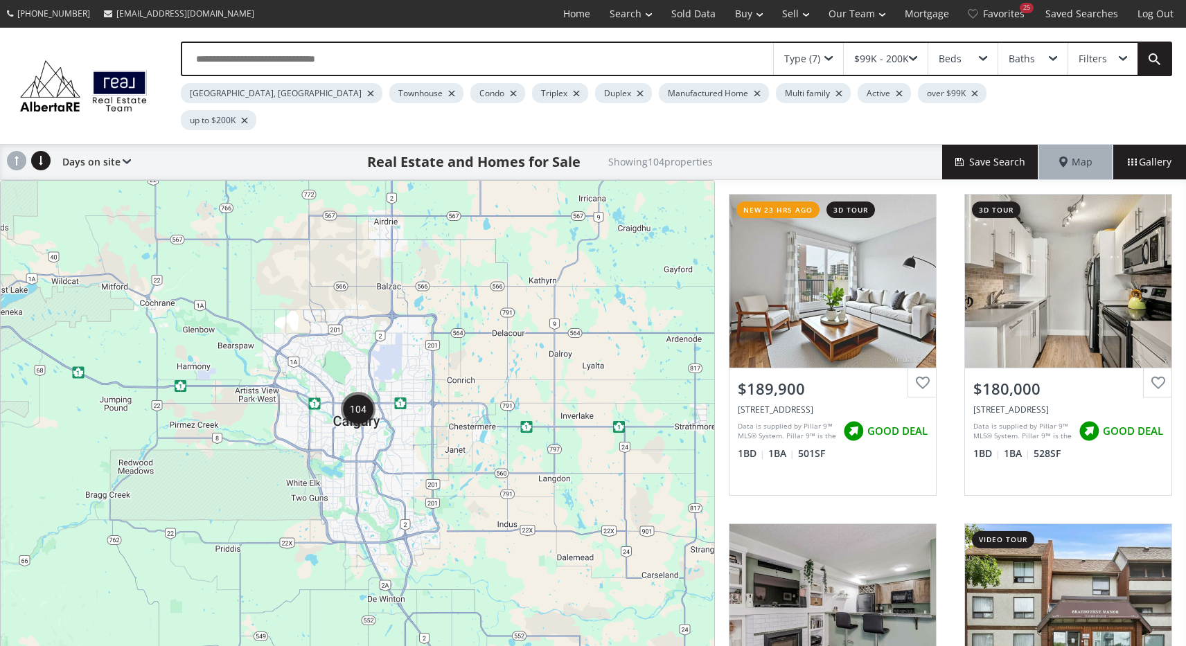 The image size is (1186, 646). I want to click on div: Gallery, so click(1149, 162).